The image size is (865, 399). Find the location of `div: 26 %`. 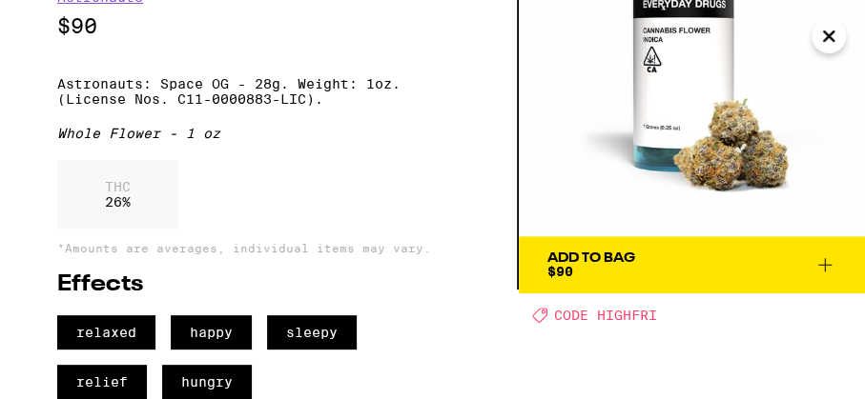

div: 26 % is located at coordinates (117, 194).